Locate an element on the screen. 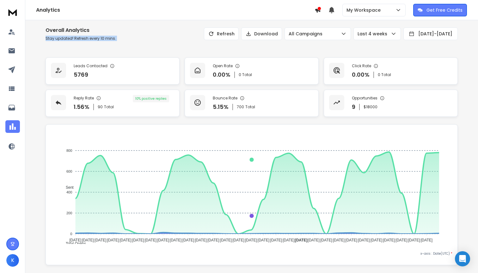 The width and height of the screenshot is (478, 273). tspan: 200 is located at coordinates (69, 213).